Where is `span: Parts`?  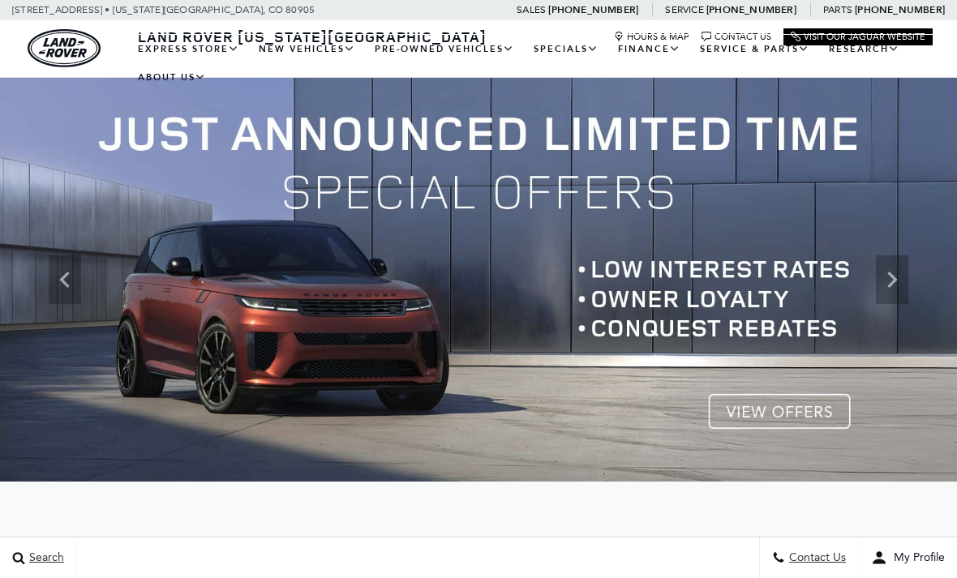
span: Parts is located at coordinates (837, 10).